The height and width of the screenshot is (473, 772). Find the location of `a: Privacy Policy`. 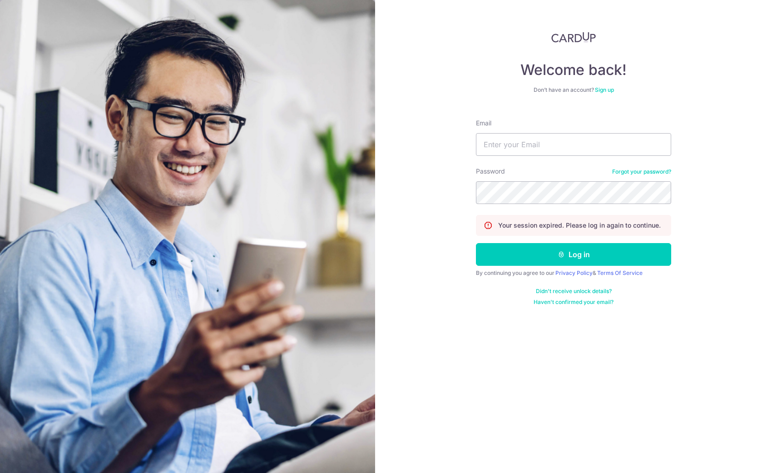

a: Privacy Policy is located at coordinates (574, 272).